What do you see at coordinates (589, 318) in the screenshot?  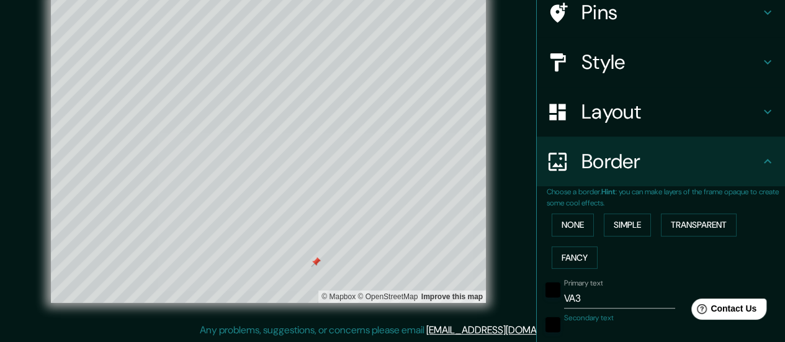 I see `label: Secondary text` at bounding box center [589, 318].